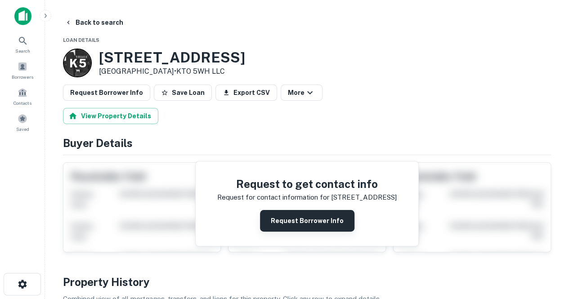 This screenshot has height=299, width=569. I want to click on a: Contacts, so click(22, 96).